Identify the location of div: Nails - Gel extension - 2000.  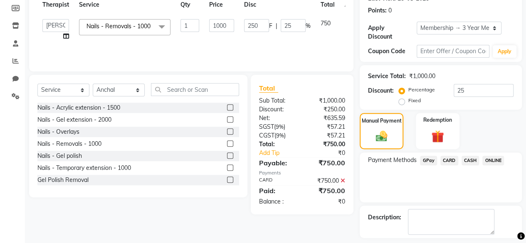
(74, 120).